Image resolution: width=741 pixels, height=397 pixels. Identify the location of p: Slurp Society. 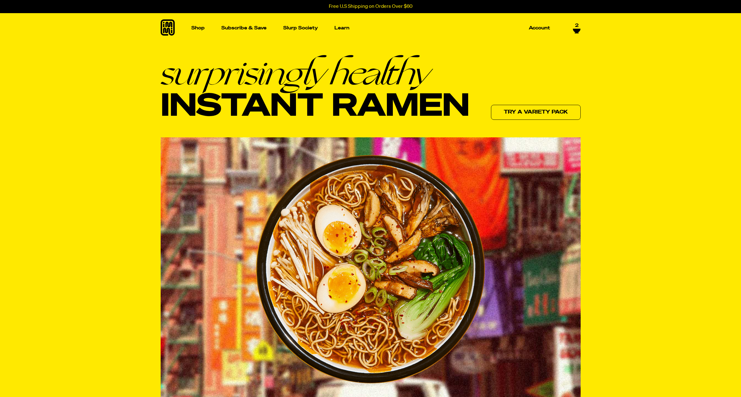
(300, 28).